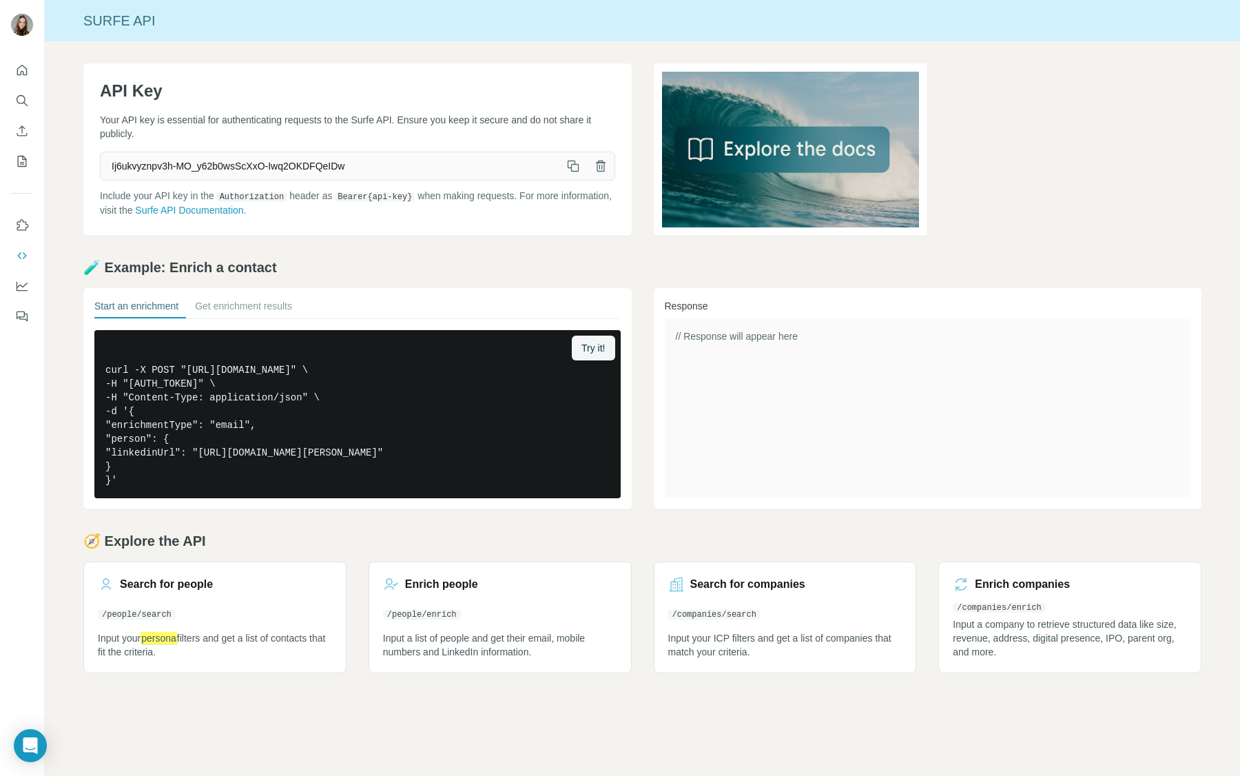 The width and height of the screenshot is (1240, 776). I want to click on h3: Response, so click(928, 306).